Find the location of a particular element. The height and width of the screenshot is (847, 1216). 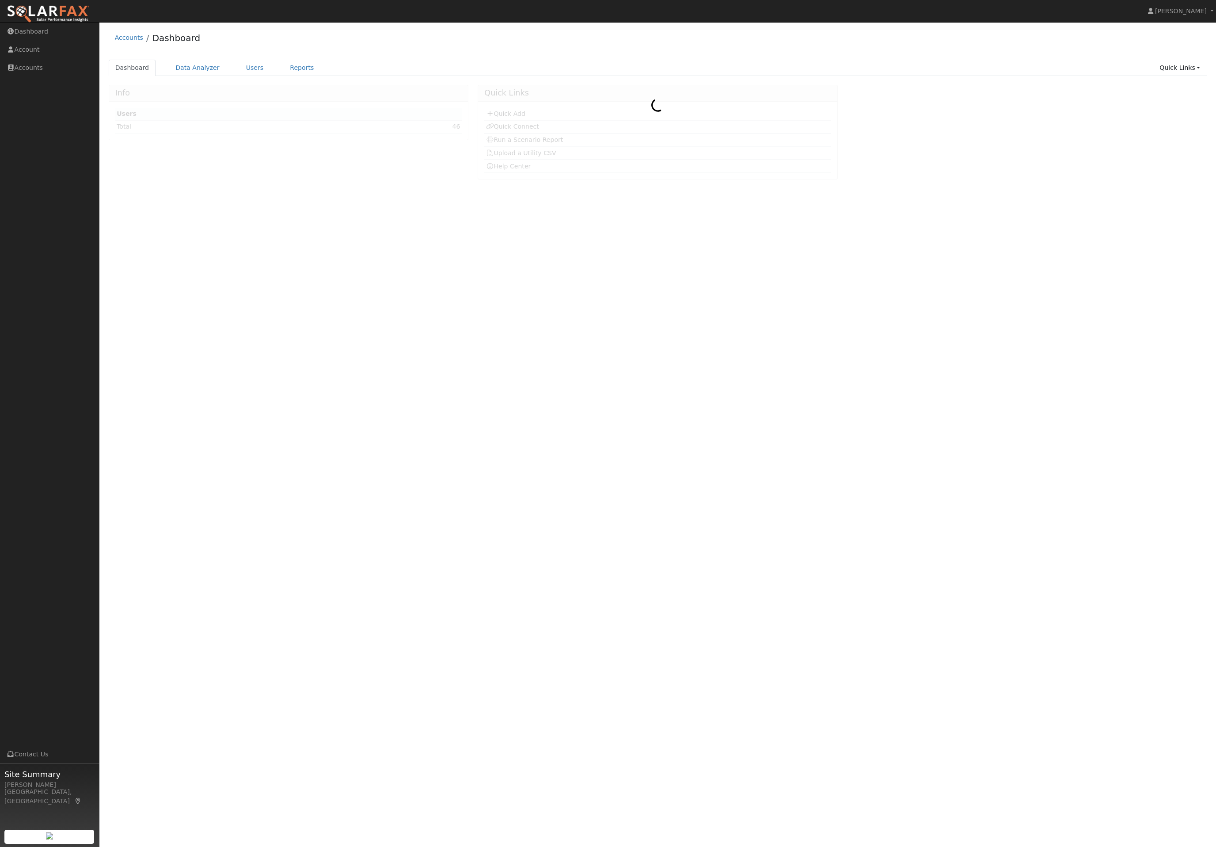

a: Accounts is located at coordinates (129, 38).